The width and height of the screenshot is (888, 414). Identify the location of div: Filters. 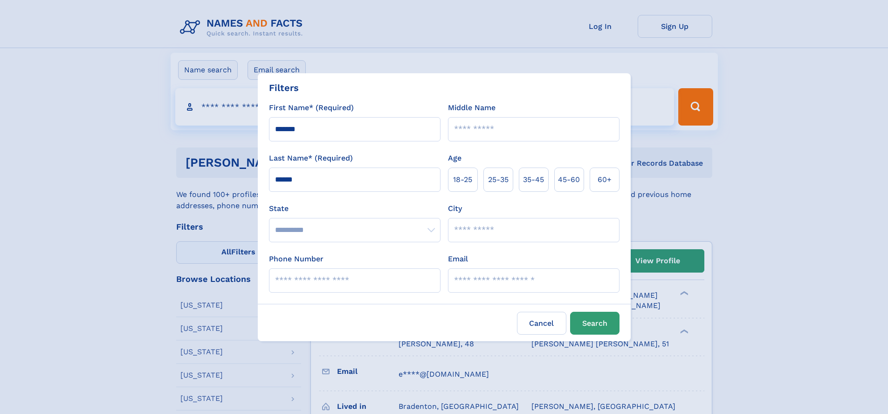
(284, 88).